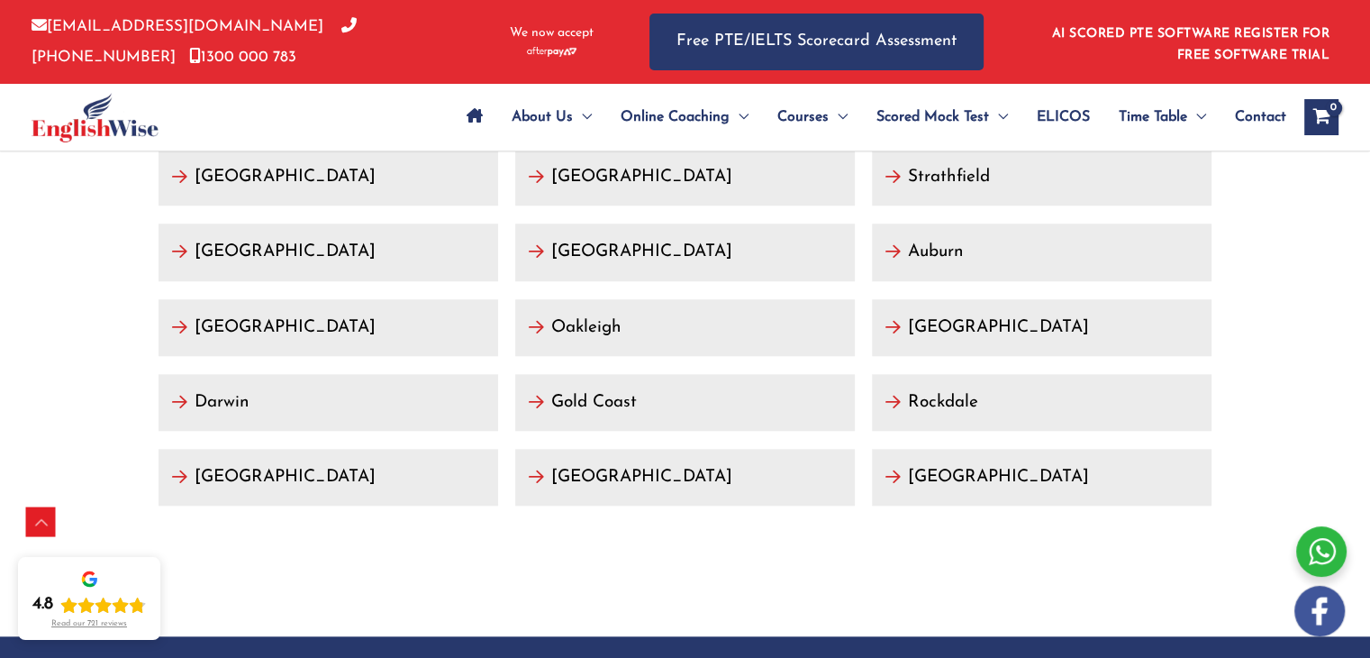 The image size is (1370, 658). Describe the element at coordinates (675, 117) in the screenshot. I see `span: Online Coaching` at that location.